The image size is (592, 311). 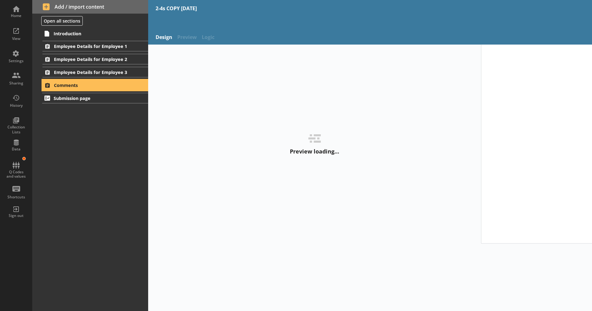 What do you see at coordinates (90, 85) in the screenshot?
I see `li: Comments` at bounding box center [90, 85].